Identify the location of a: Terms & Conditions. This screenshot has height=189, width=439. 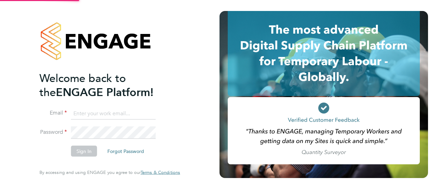
(160, 173).